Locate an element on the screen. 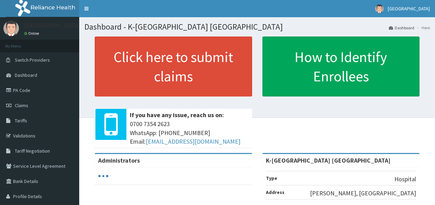 The width and height of the screenshot is (435, 205). a: Click here to submit claims is located at coordinates (173, 67).